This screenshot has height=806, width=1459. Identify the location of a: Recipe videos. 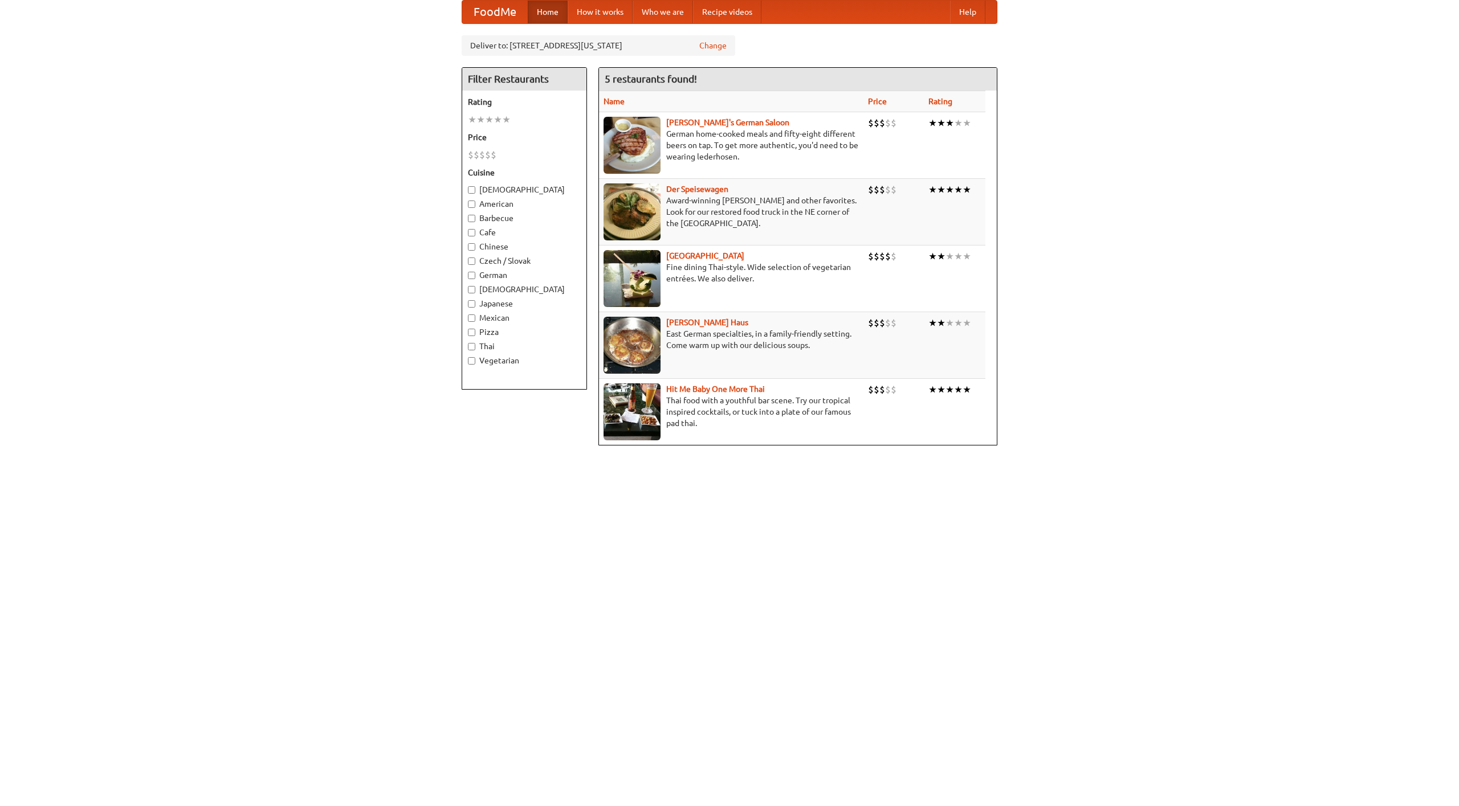
(727, 12).